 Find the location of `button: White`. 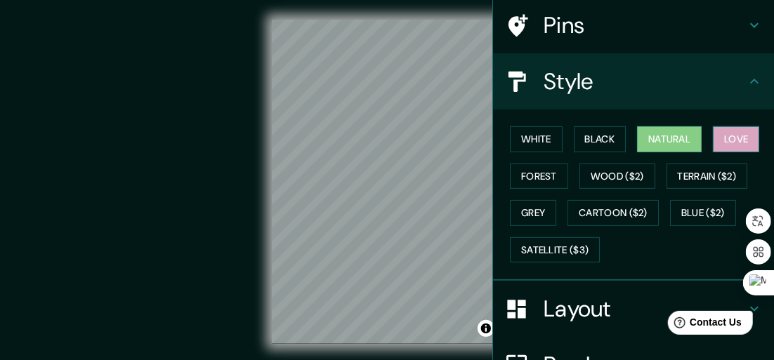

button: White is located at coordinates (536, 139).